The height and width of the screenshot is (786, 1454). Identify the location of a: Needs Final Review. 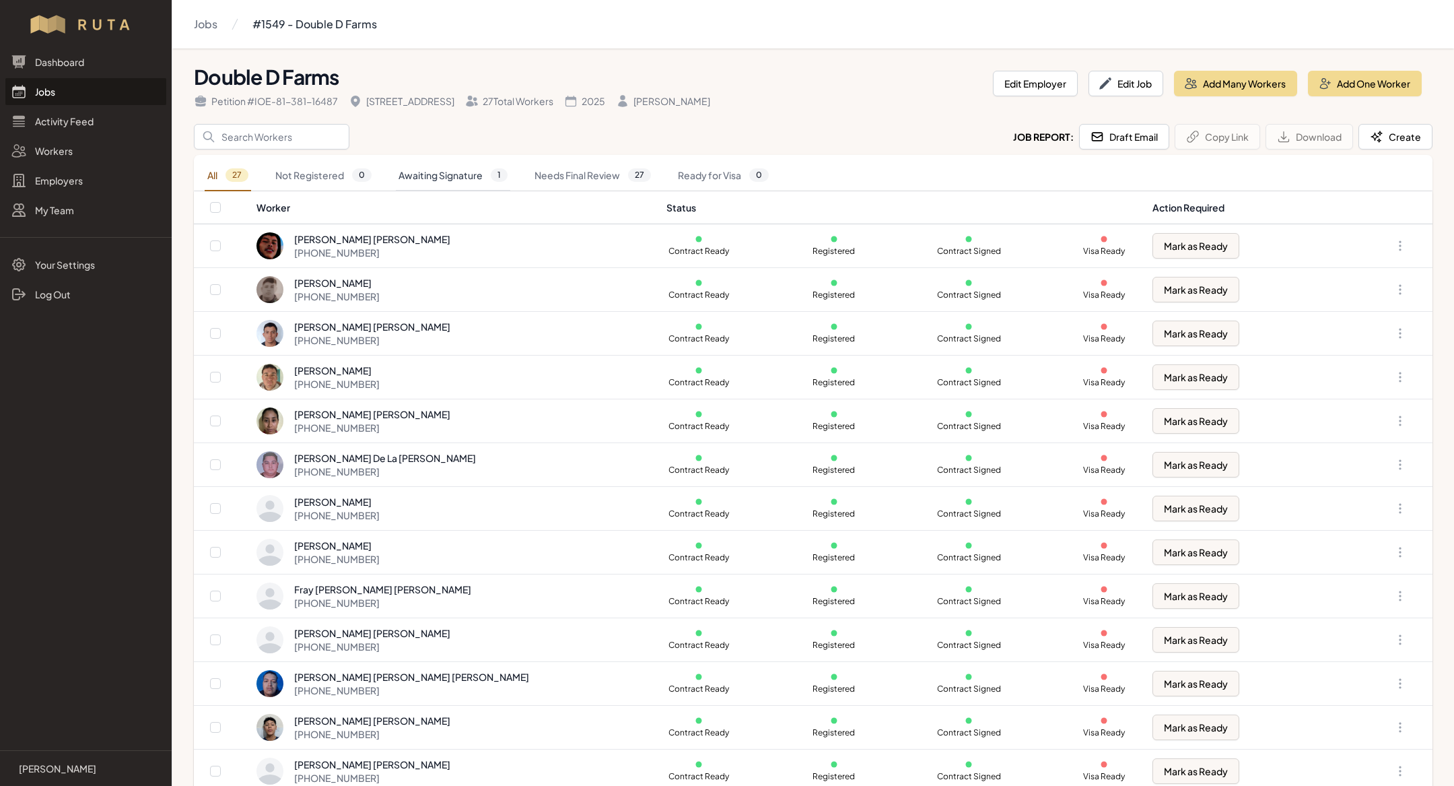
(593, 176).